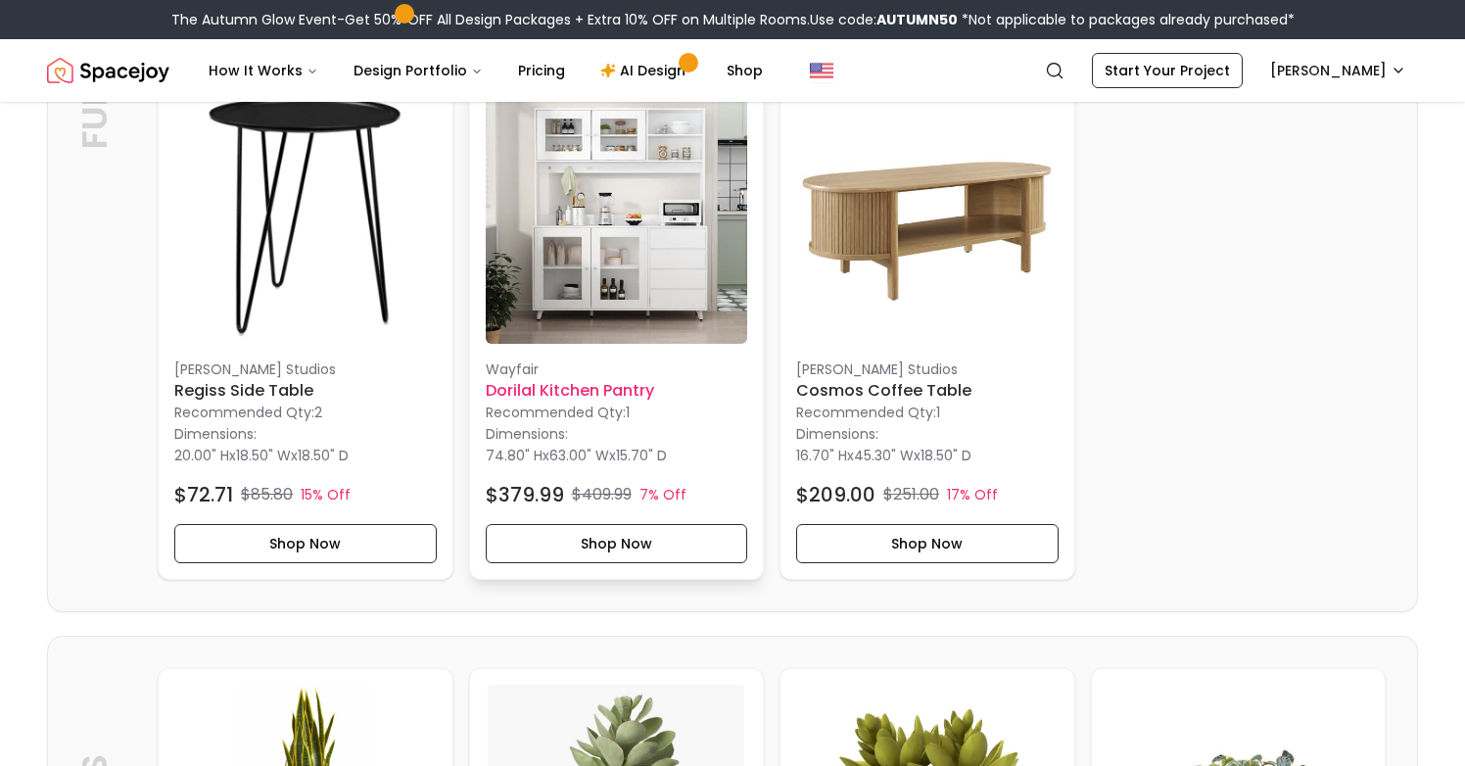  Describe the element at coordinates (927, 391) in the screenshot. I see `h6: Cosmos Coffee Table` at that location.